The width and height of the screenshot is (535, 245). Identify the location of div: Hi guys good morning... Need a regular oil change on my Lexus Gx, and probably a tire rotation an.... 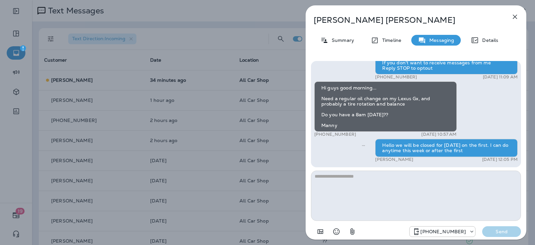
(386, 106).